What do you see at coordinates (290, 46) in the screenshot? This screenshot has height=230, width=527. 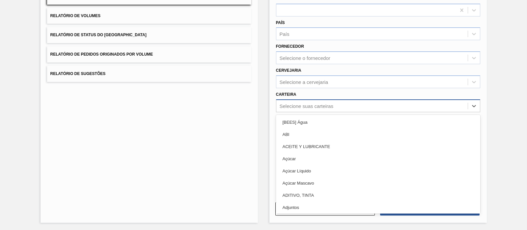 I see `label: Fornecedor` at bounding box center [290, 46].